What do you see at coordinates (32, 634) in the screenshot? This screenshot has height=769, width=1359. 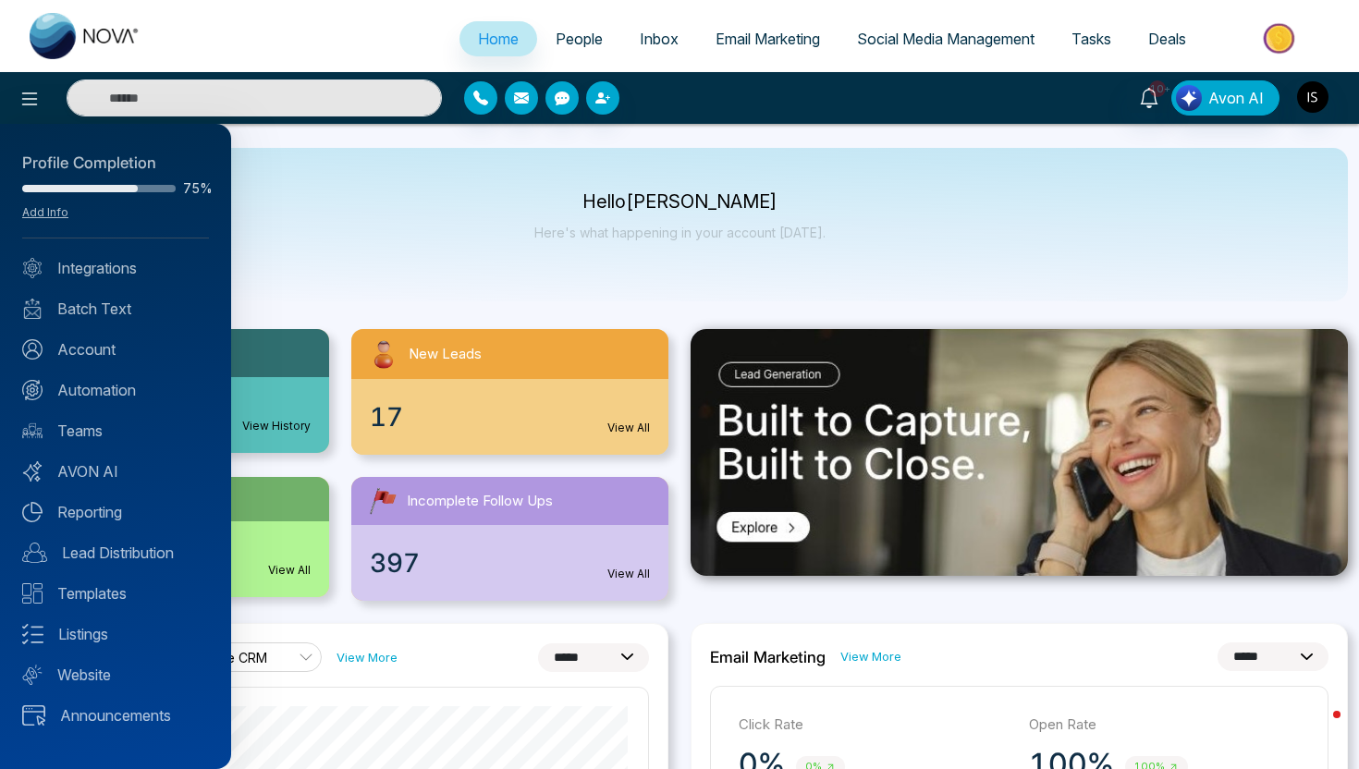 I see `img: Listings.svg` at bounding box center [32, 634].